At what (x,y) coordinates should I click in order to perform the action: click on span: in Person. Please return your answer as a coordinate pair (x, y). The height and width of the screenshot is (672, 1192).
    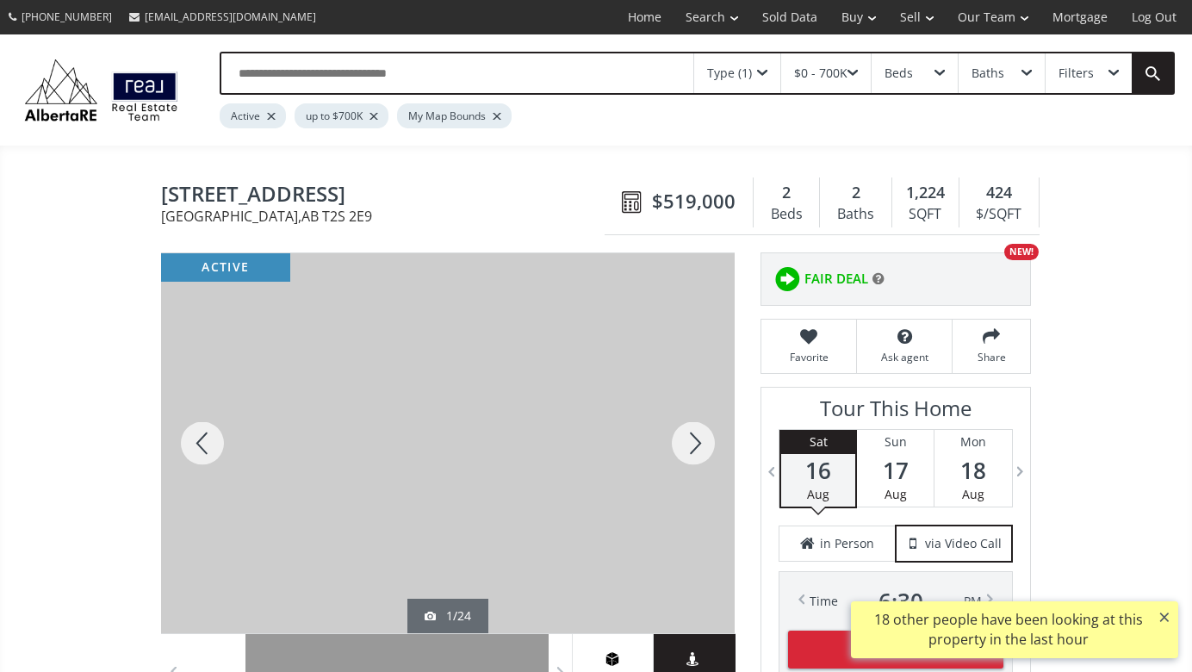
    Looking at the image, I should click on (847, 544).